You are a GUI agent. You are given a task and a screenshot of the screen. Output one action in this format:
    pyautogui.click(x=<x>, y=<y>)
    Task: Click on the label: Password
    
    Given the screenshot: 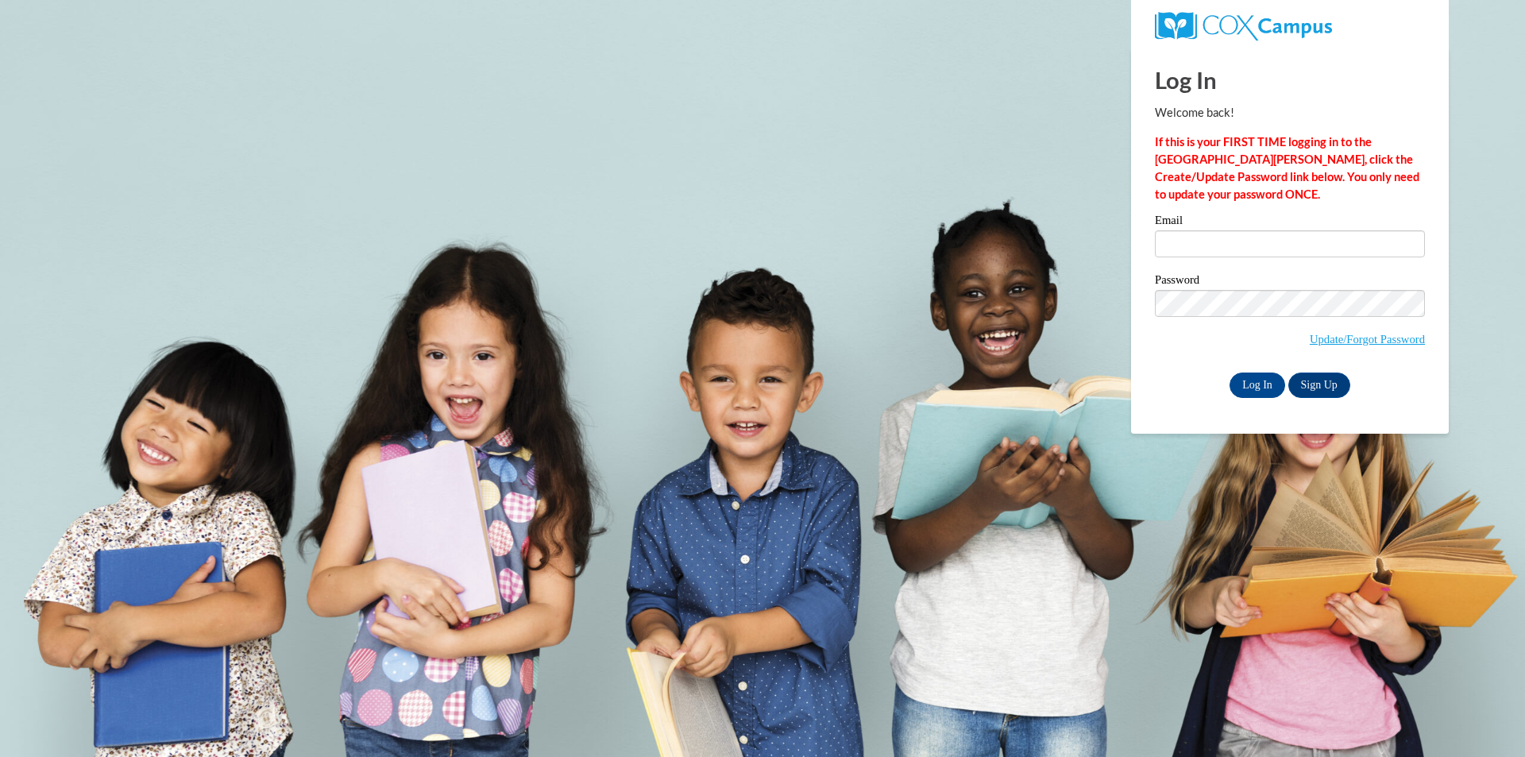 What is the action you would take?
    pyautogui.click(x=1290, y=282)
    